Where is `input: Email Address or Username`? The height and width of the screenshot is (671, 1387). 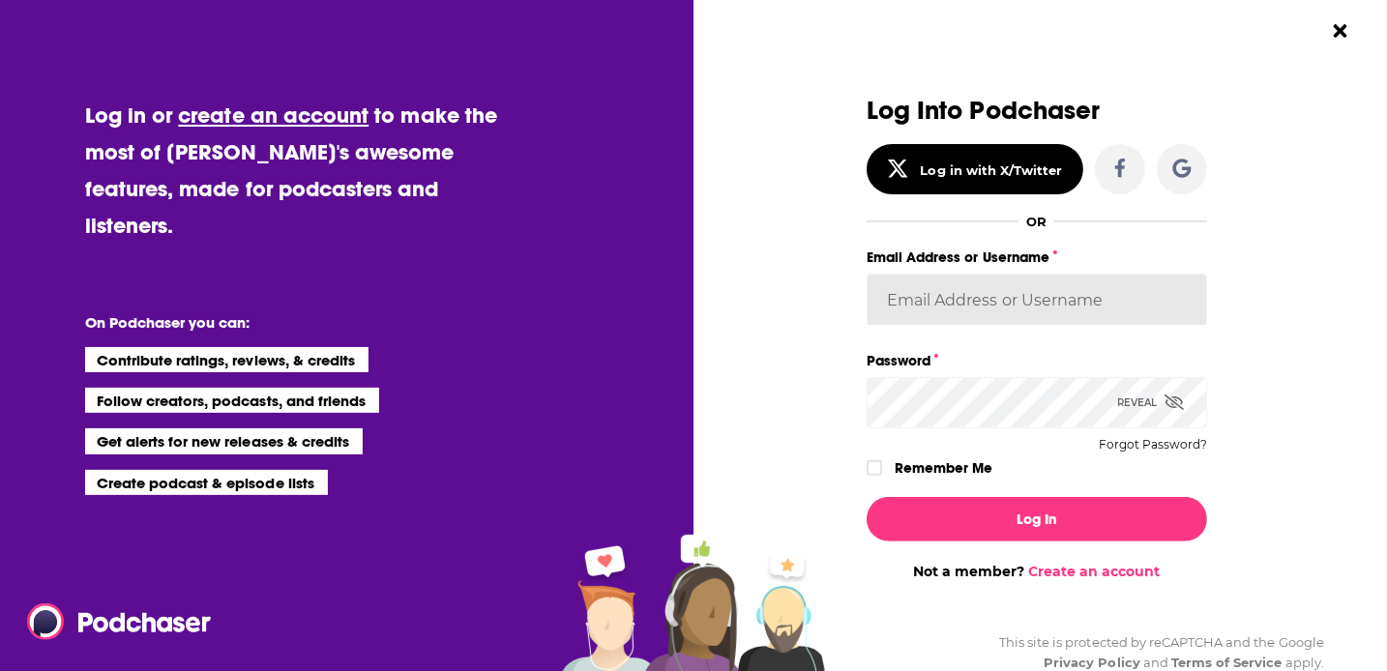 input: Email Address or Username is located at coordinates (1037, 300).